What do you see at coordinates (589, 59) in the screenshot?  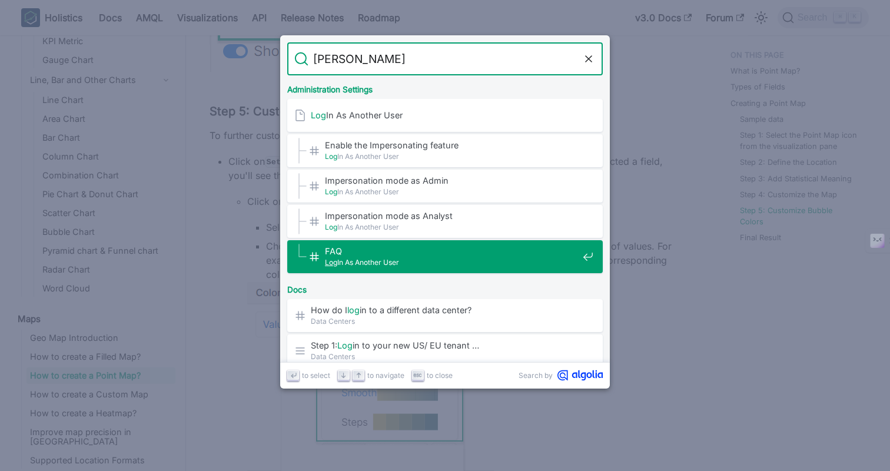 I see `button: Clear the query` at bounding box center [589, 59].